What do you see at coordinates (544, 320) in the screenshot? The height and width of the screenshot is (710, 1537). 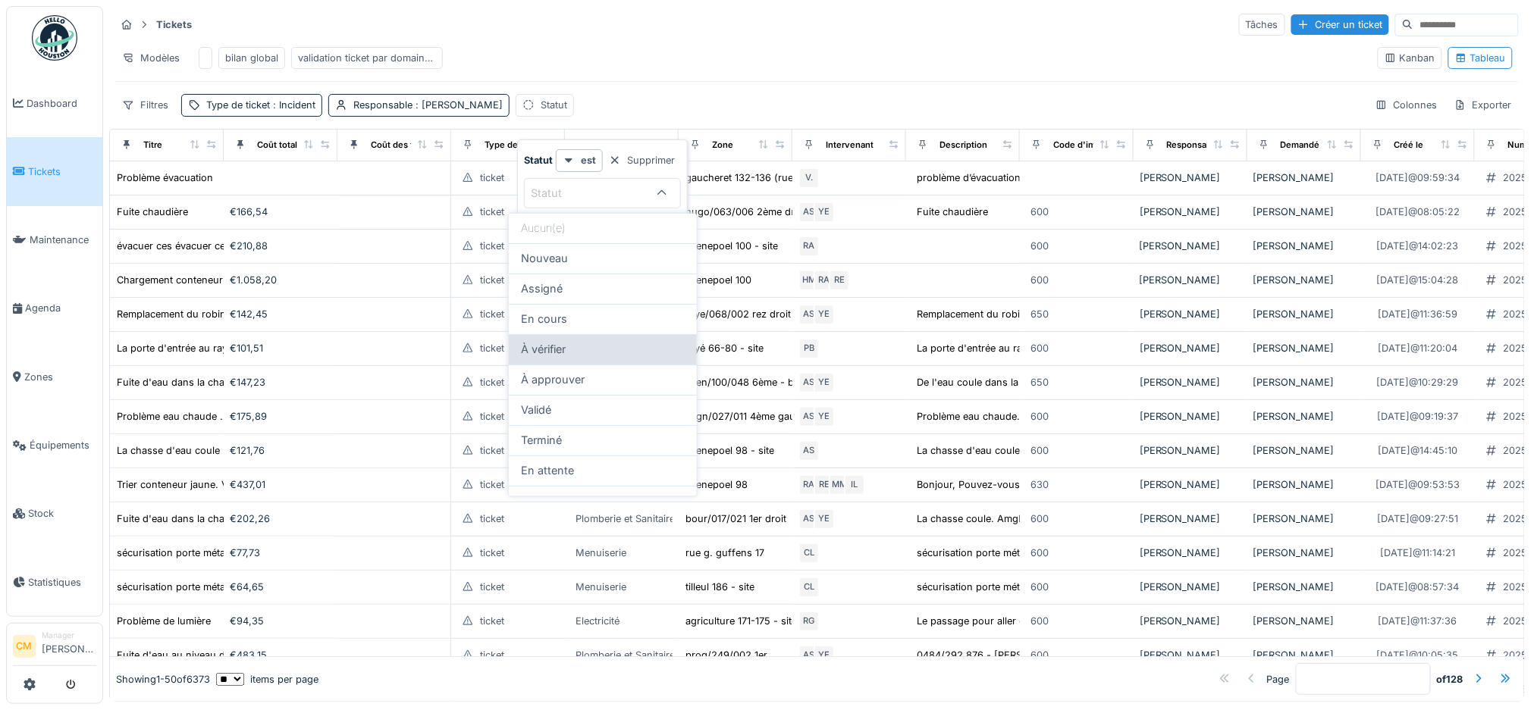 I see `span: En cours` at bounding box center [544, 320].